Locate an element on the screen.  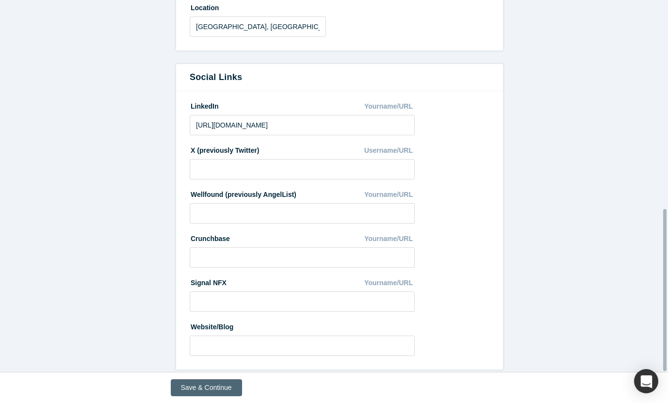
input: Enter a location is located at coordinates (257, 27).